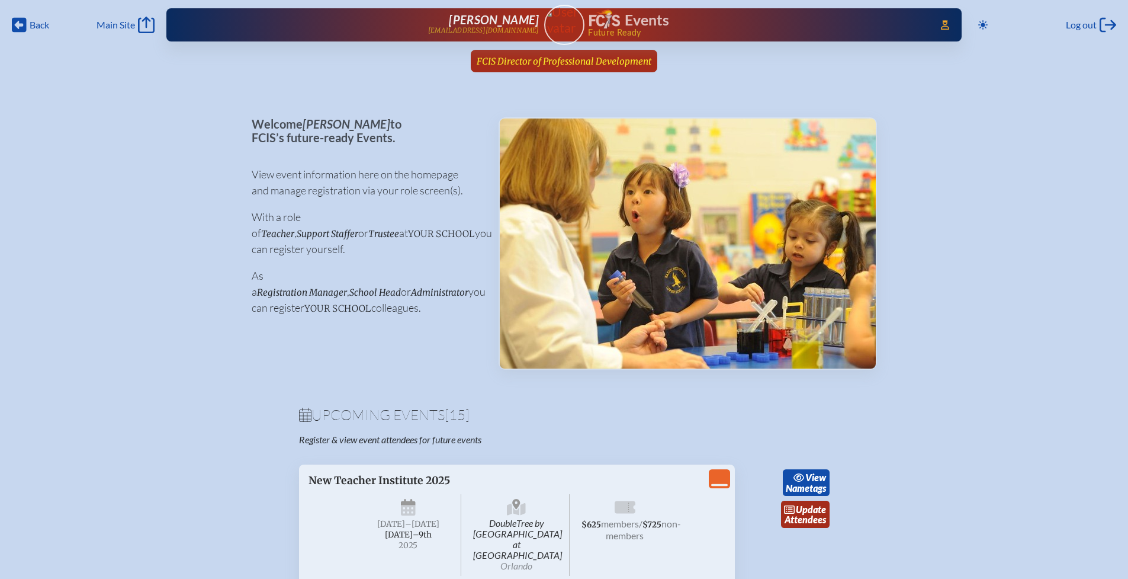 Image resolution: width=1128 pixels, height=579 pixels. What do you see at coordinates (302, 292) in the screenshot?
I see `span: Registration Manager` at bounding box center [302, 292].